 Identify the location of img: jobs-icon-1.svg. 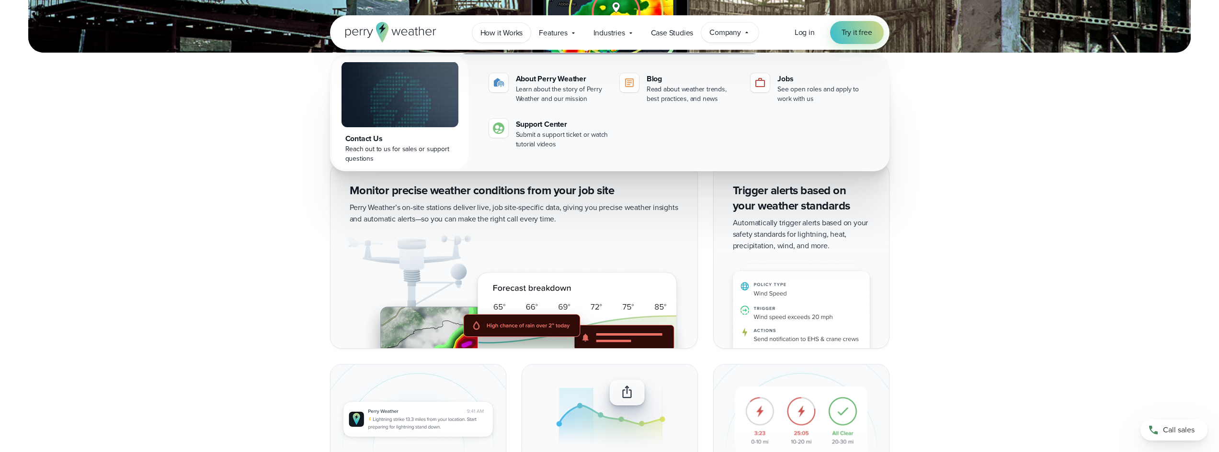
(760, 83).